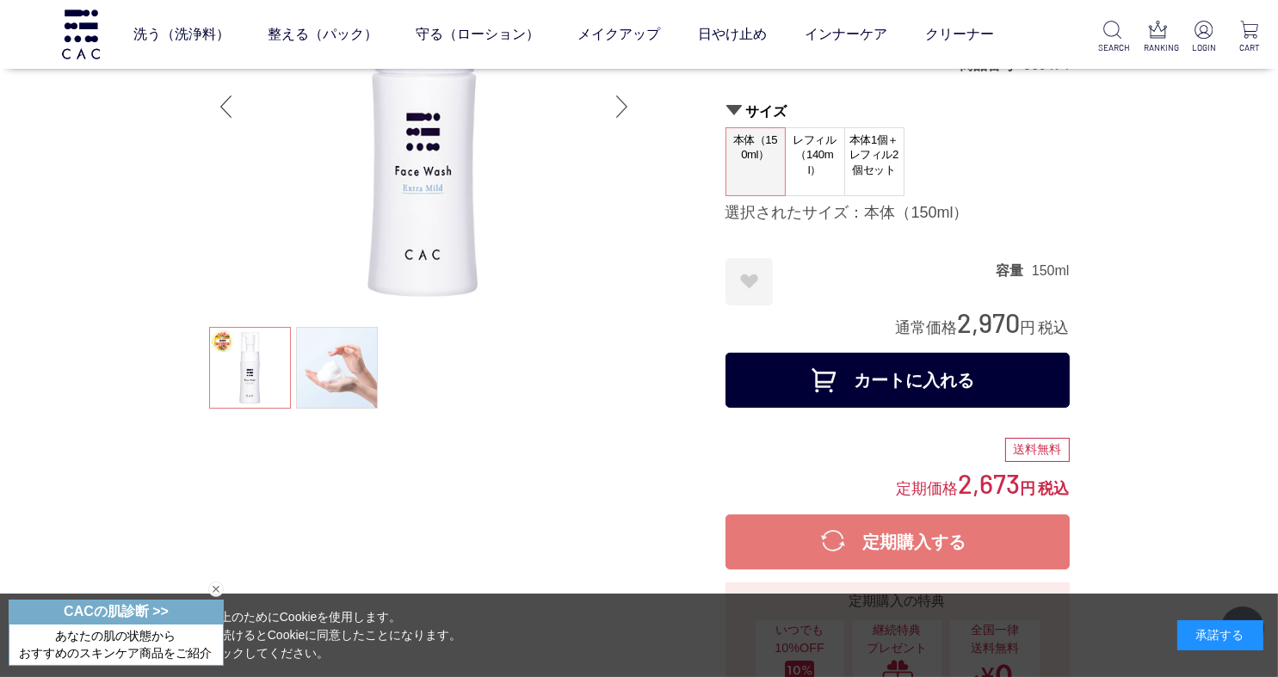 This screenshot has width=1278, height=677. What do you see at coordinates (959, 34) in the screenshot?
I see `a: クリーナー` at bounding box center [959, 34].